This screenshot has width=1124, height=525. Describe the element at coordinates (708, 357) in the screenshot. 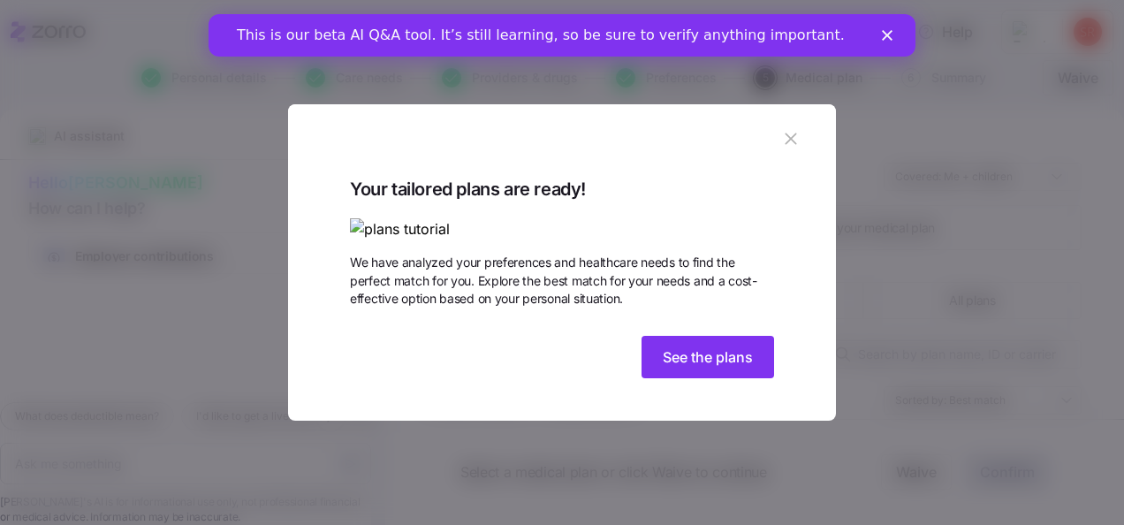

I see `span: See the plans` at that location.